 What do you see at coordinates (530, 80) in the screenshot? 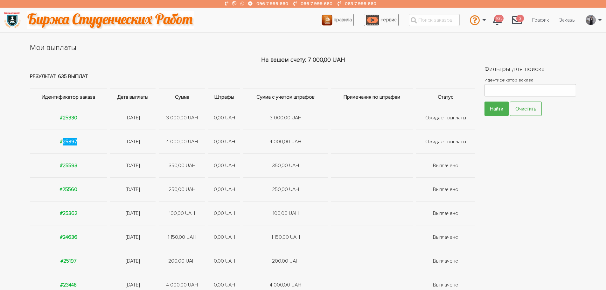
I see `label: Идентификатор заказа` at bounding box center [530, 80].